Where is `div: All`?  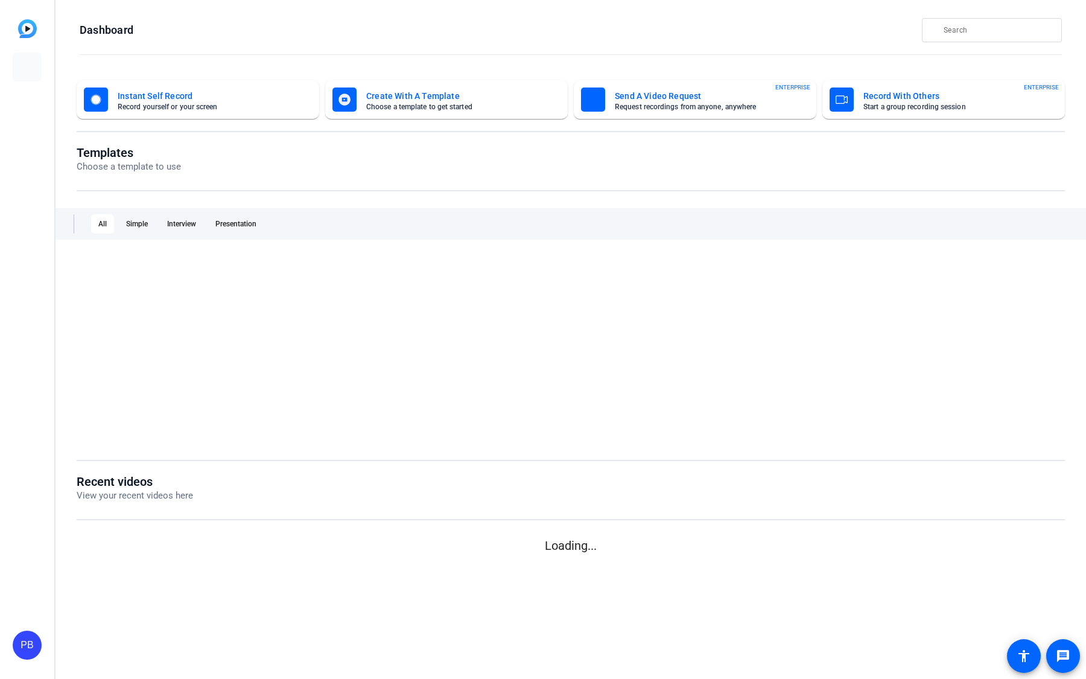 div: All is located at coordinates (103, 224).